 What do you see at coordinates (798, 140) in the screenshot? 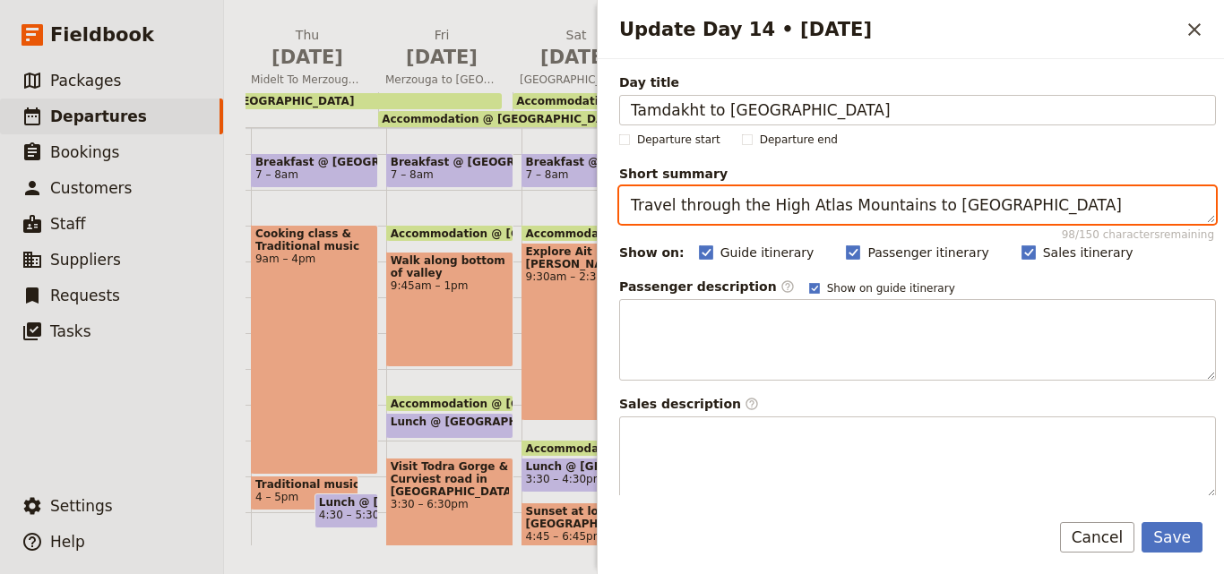
I see `span: Departure end` at bounding box center [798, 140].